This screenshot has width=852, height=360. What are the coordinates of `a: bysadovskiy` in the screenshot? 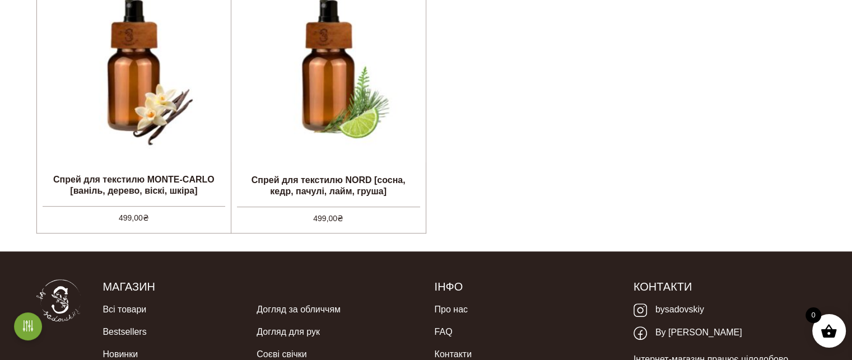 It's located at (669, 310).